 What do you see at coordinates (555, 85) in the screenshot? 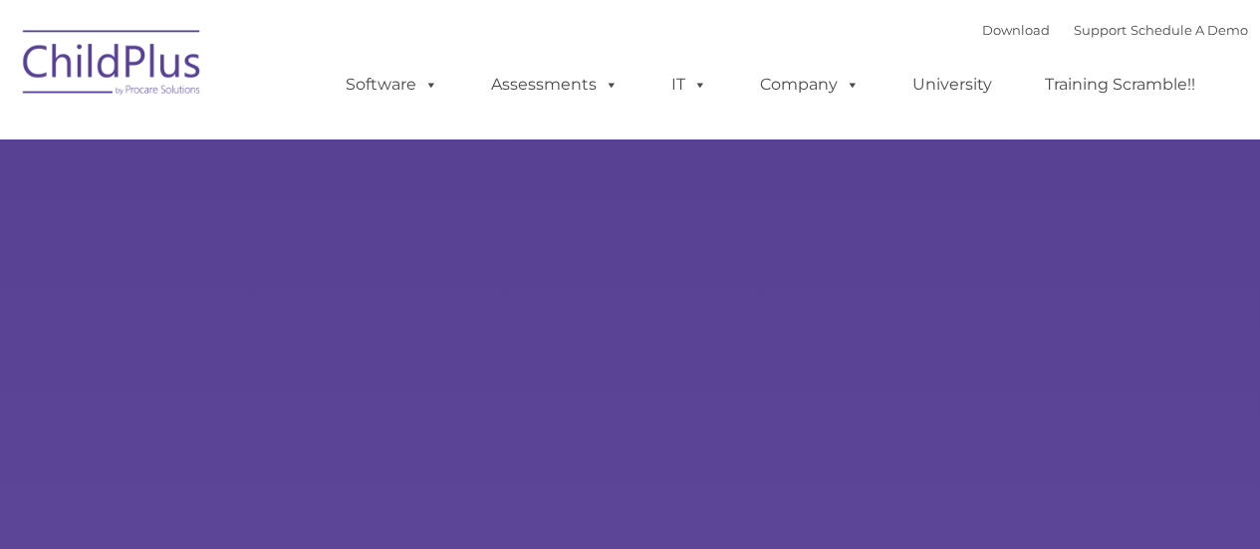
I see `a: Assessments` at bounding box center [555, 85].